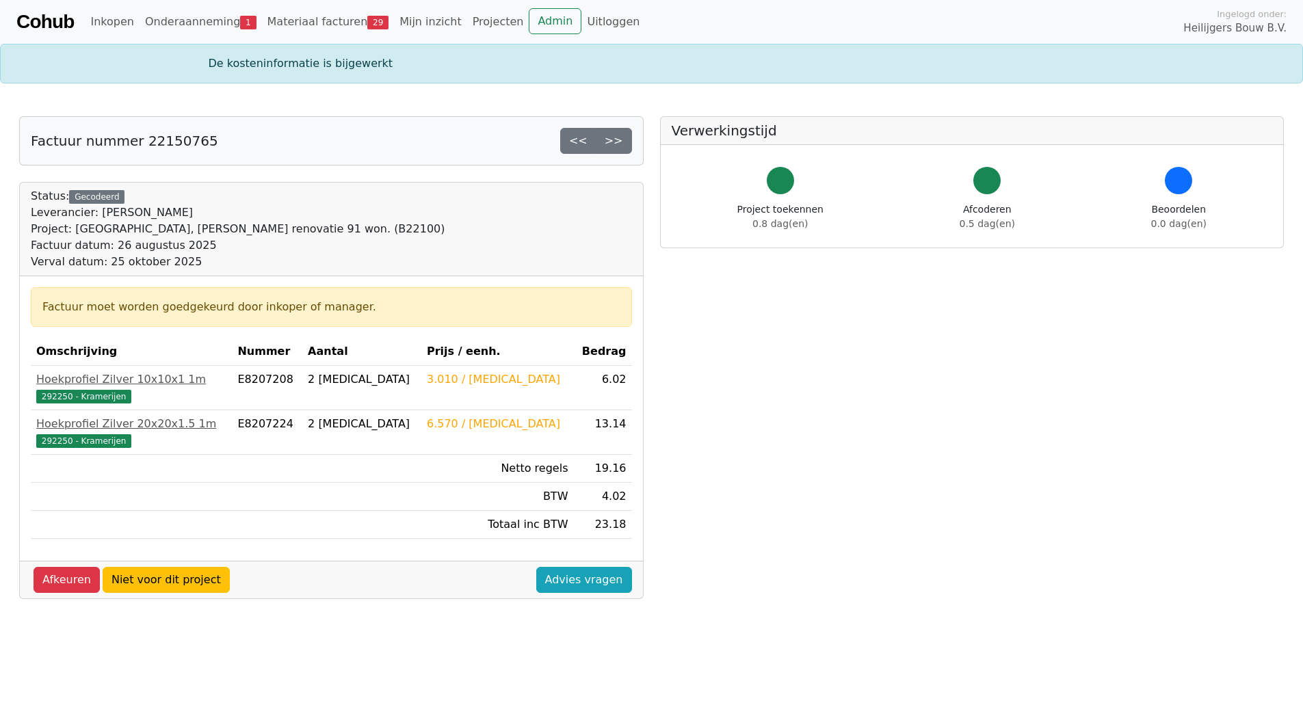 The width and height of the screenshot is (1303, 705). What do you see at coordinates (613, 22) in the screenshot?
I see `a: Uitloggen` at bounding box center [613, 22].